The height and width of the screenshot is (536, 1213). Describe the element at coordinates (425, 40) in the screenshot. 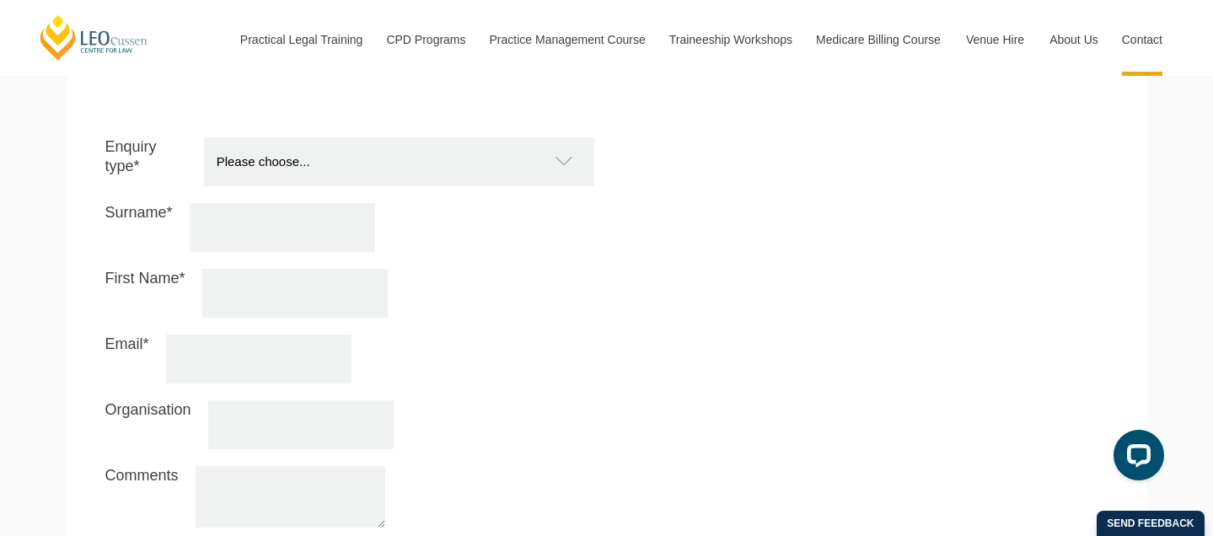

I see `a: CPD Programs` at that location.